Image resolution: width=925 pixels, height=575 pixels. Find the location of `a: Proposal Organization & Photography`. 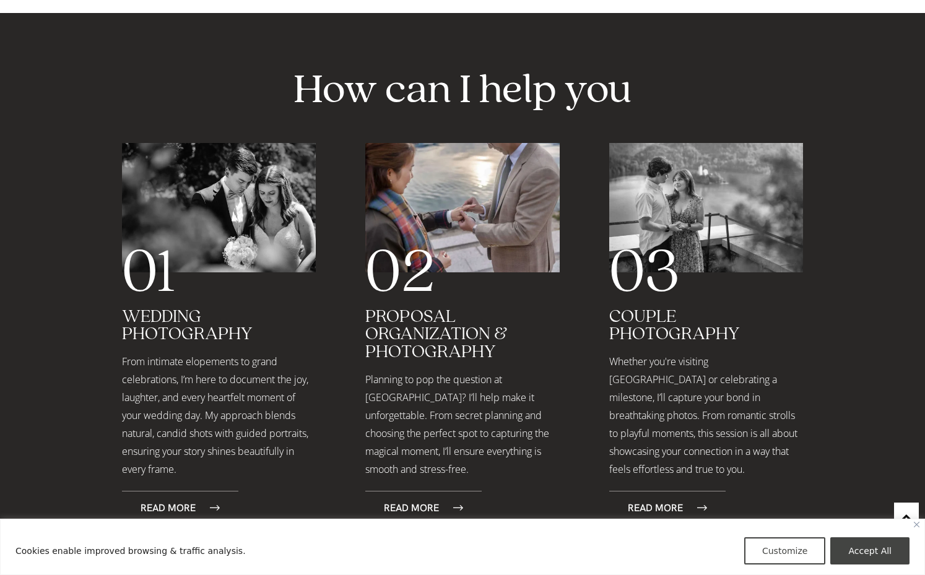

a: Proposal Organization & Photography is located at coordinates (437, 335).